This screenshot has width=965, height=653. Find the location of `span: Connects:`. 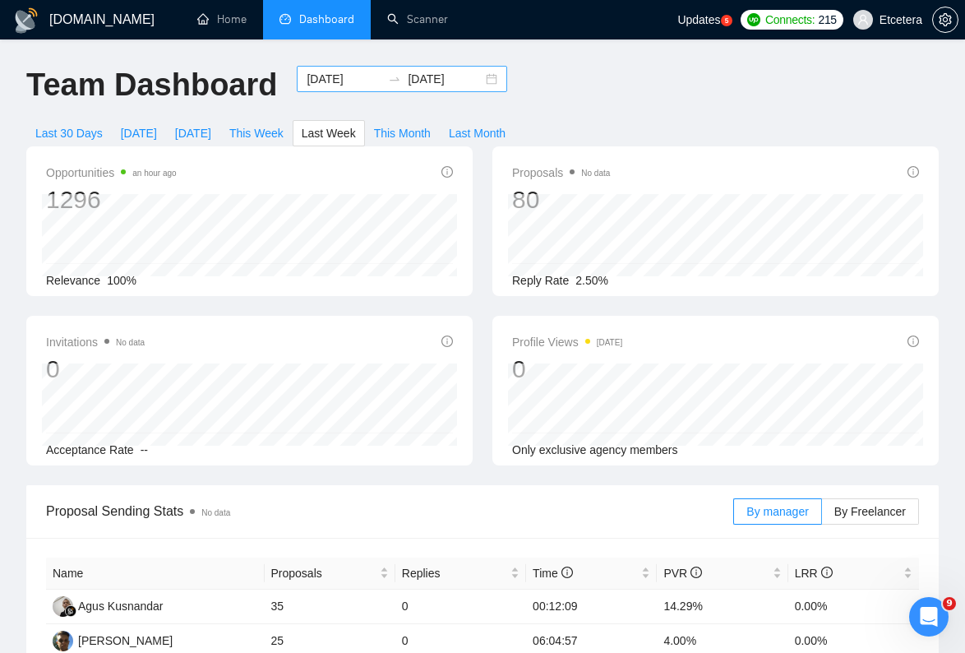

span: Connects: is located at coordinates (790, 20).